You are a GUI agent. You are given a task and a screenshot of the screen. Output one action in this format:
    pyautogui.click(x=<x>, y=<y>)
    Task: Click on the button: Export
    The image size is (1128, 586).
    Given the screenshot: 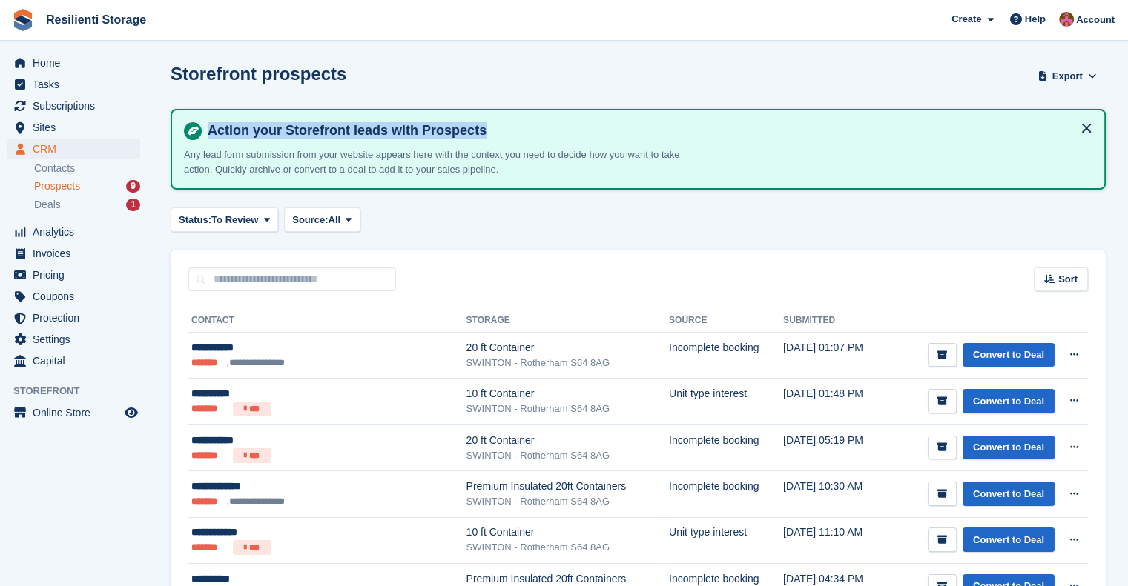 What is the action you would take?
    pyautogui.click(x=1067, y=76)
    